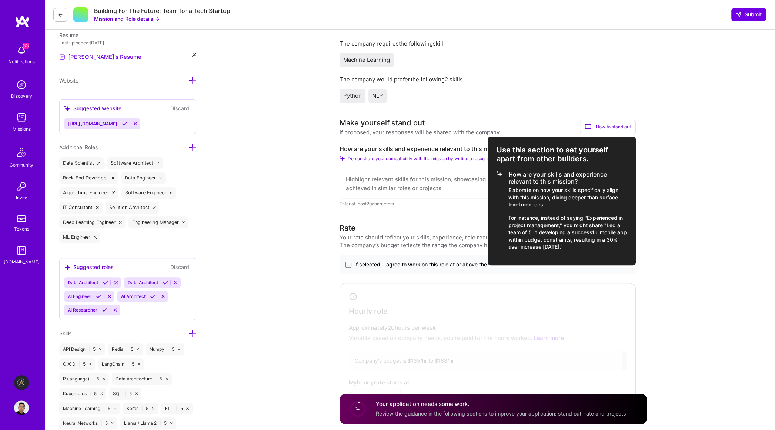  I want to click on img: guide book, so click(21, 251).